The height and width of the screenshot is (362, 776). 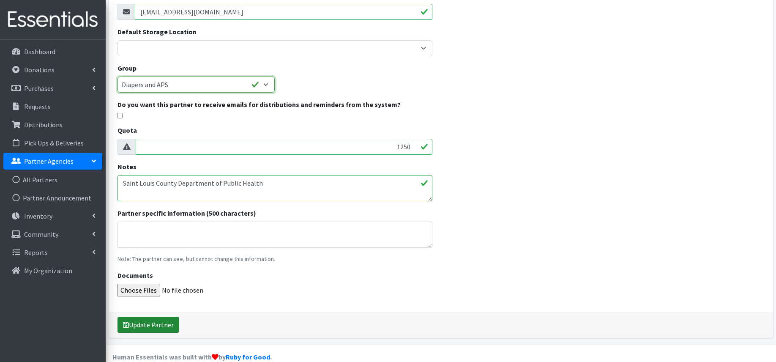 I want to click on p: Note: The partner can see, but cannot change this information., so click(x=275, y=259).